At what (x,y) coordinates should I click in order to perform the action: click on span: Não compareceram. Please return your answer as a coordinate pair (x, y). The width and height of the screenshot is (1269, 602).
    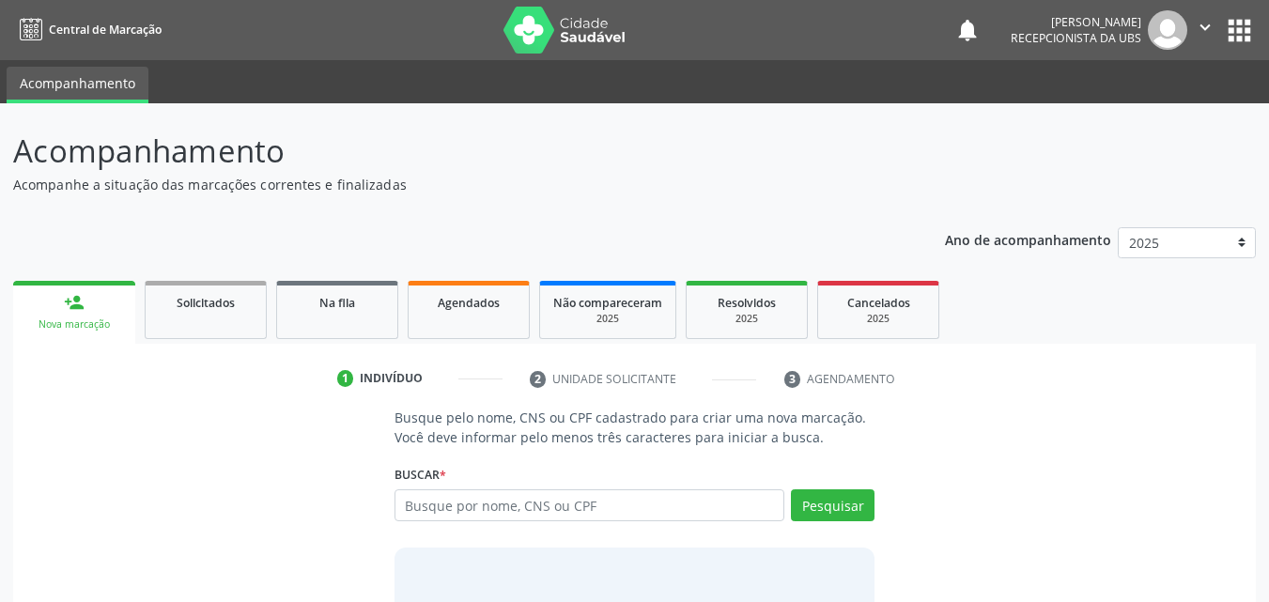
    Looking at the image, I should click on (608, 303).